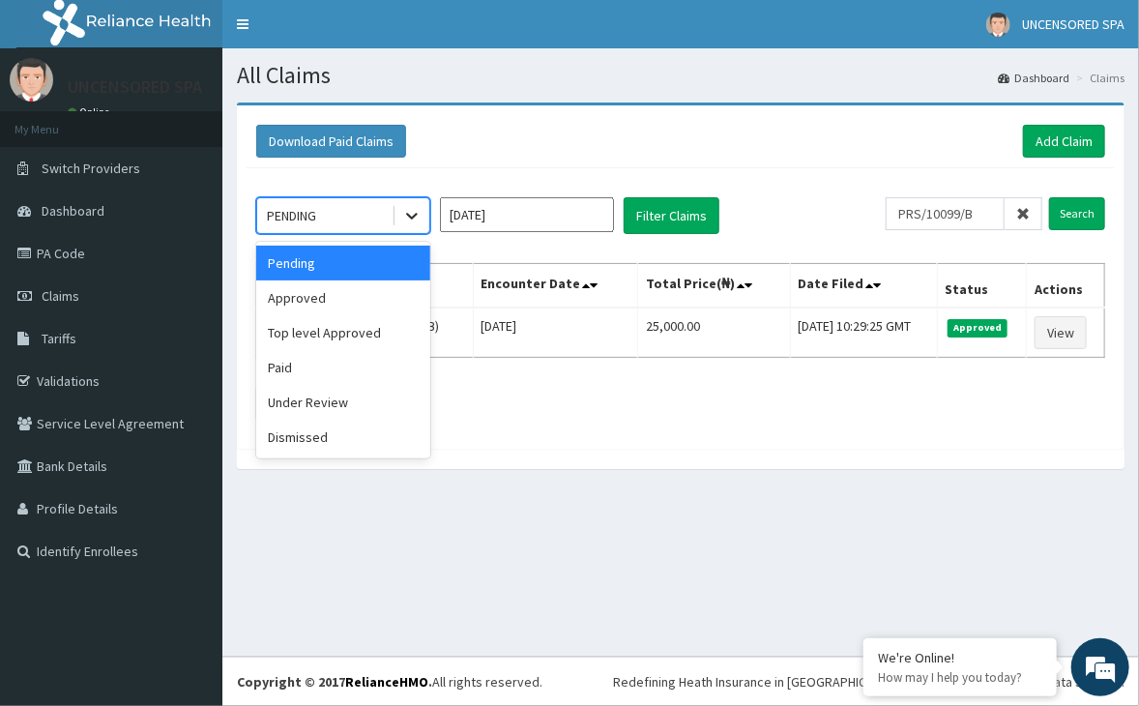 Image resolution: width=1139 pixels, height=706 pixels. What do you see at coordinates (1073, 24) in the screenshot?
I see `span: UNCENSORED SPA` at bounding box center [1073, 24].